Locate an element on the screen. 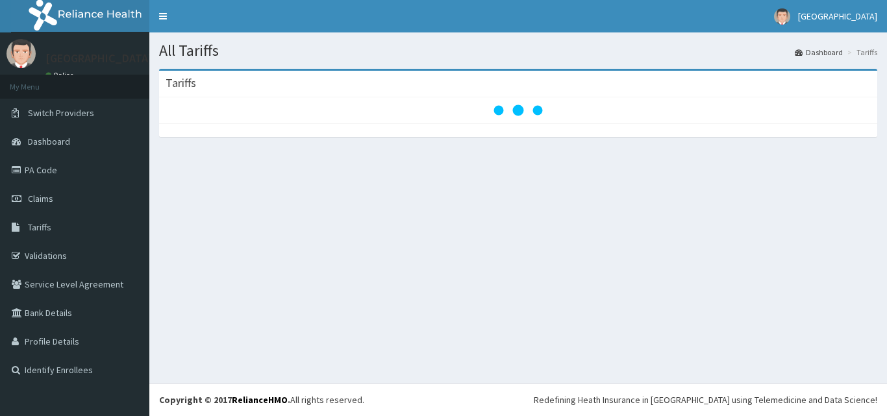 The image size is (887, 416). li: Tariffs is located at coordinates (861, 52).